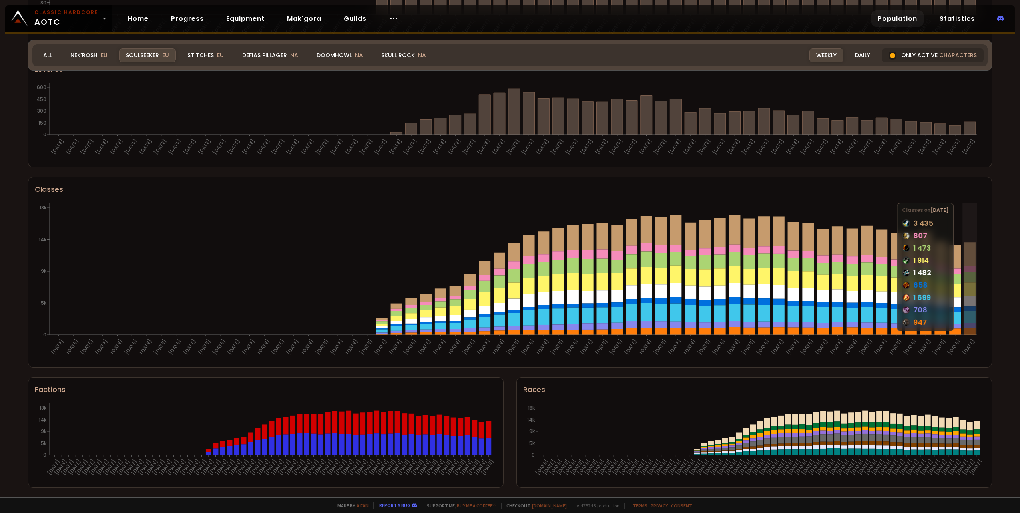 This screenshot has width=1020, height=513. I want to click on div: Only active, so click(933, 55).